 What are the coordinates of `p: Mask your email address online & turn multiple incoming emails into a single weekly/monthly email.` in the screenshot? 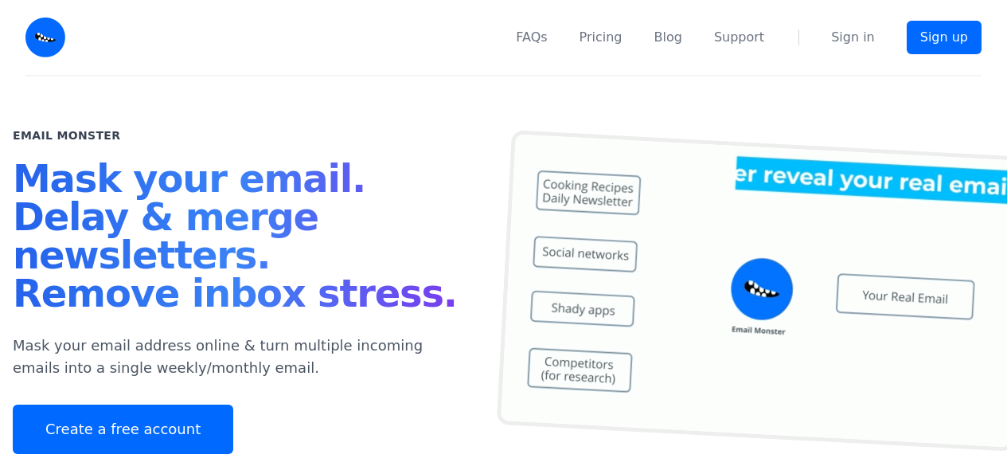 It's located at (239, 357).